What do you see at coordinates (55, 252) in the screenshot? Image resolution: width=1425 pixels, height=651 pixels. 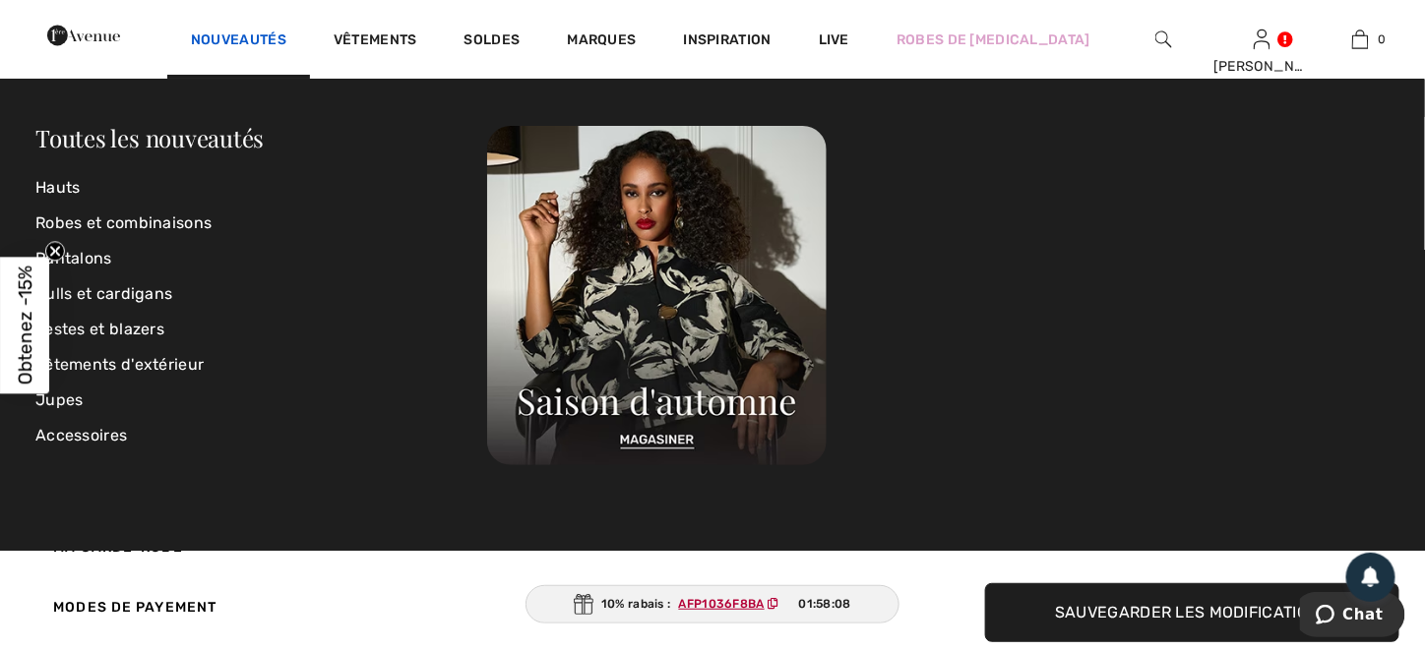 I see `button: Close teaser` at bounding box center [55, 252].